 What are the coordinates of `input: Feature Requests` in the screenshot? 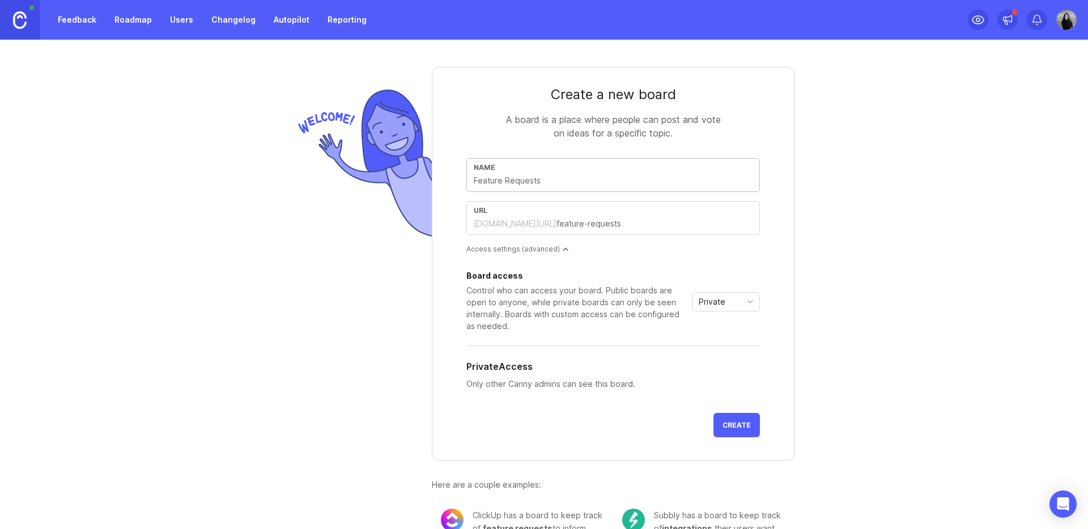 It's located at (613, 181).